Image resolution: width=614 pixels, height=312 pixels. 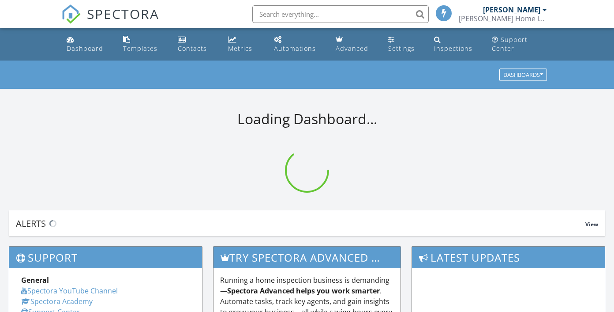 I want to click on a: Metrics, so click(x=244, y=44).